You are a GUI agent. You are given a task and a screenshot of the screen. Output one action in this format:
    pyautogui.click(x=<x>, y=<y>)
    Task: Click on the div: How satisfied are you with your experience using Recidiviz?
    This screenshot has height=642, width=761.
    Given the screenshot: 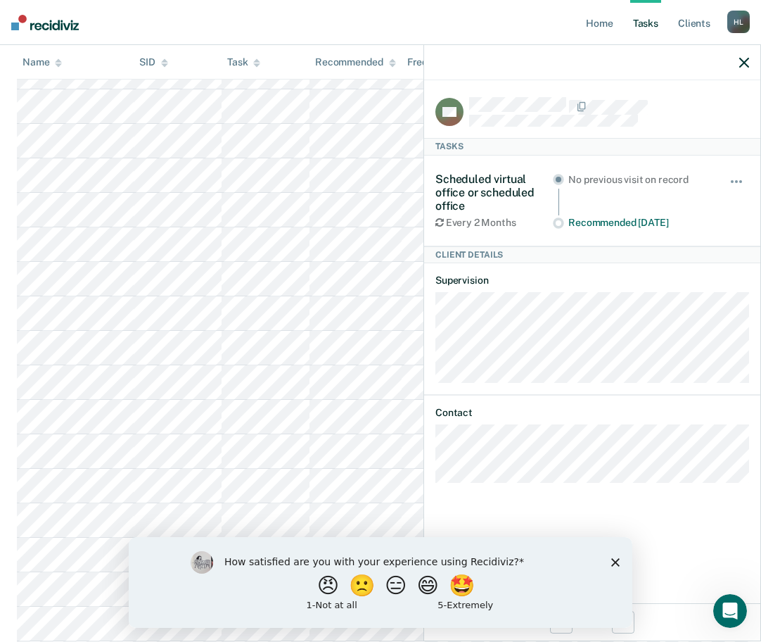 What is the action you would take?
    pyautogui.click(x=258, y=25)
    